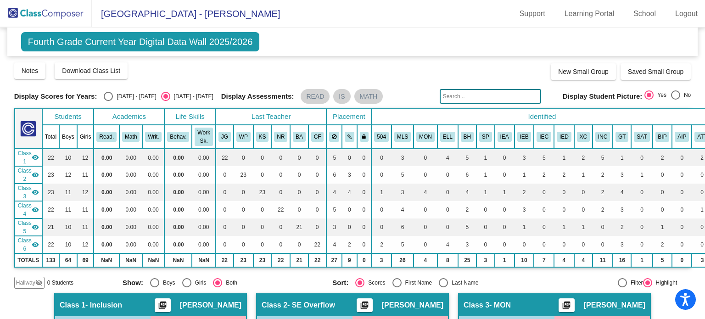  What do you see at coordinates (51, 210) in the screenshot?
I see `td: 22` at bounding box center [51, 210].